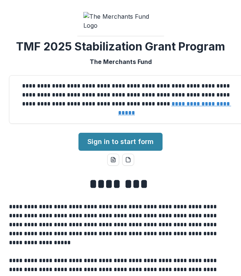  What do you see at coordinates (120, 142) in the screenshot?
I see `a: Sign in to start form` at bounding box center [120, 142].